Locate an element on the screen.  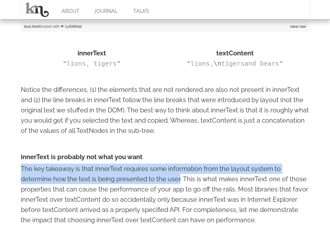
a: text.html is located at coordinates (32, 27).